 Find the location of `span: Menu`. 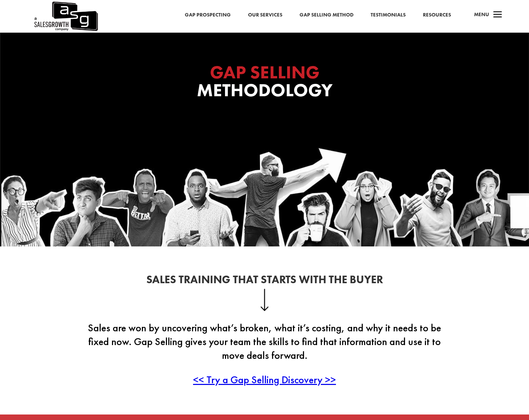

span: Menu is located at coordinates (481, 14).